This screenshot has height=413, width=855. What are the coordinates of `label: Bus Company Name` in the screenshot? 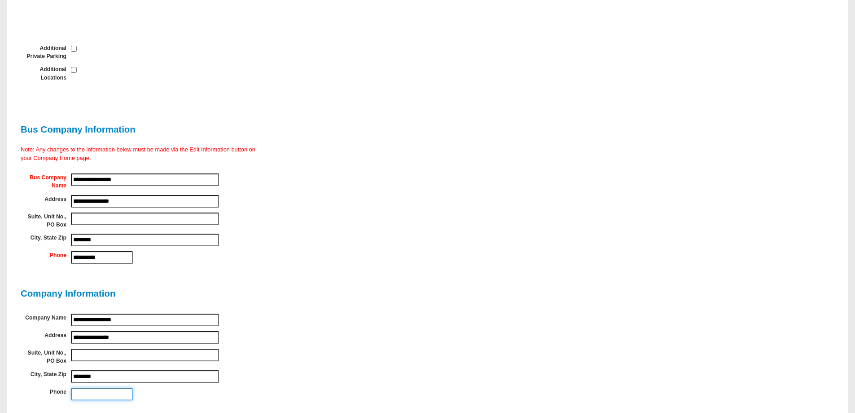 It's located at (48, 181).